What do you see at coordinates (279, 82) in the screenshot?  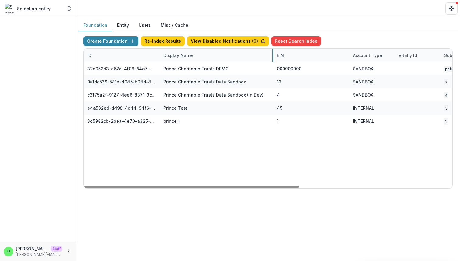 I see `div: 12` at bounding box center [279, 82].